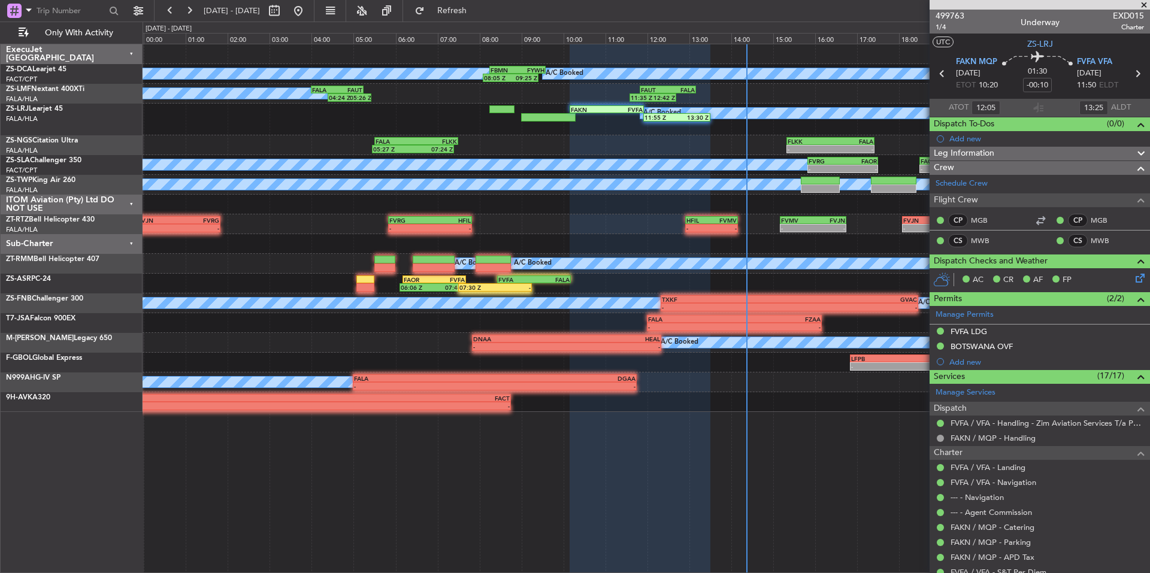 This screenshot has width=1150, height=573. Describe the element at coordinates (393, 149) in the screenshot. I see `div: 05:27 Z` at that location.